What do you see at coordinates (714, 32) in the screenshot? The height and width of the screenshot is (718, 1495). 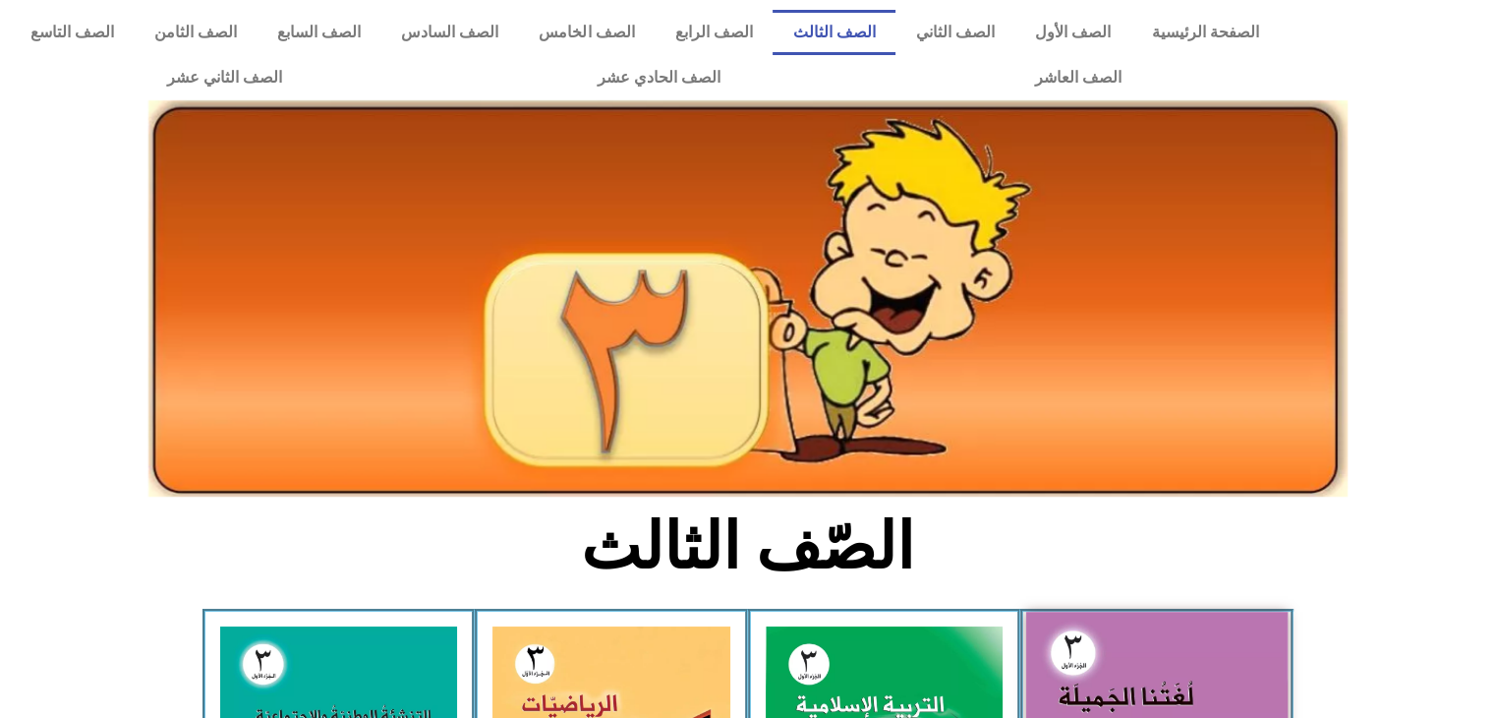 I see `a: الصف الرابع` at bounding box center [714, 32].